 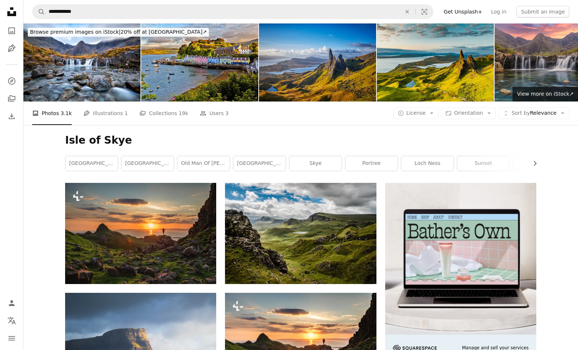 What do you see at coordinates (105, 113) in the screenshot?
I see `a: Illustrations 1` at bounding box center [105, 113].